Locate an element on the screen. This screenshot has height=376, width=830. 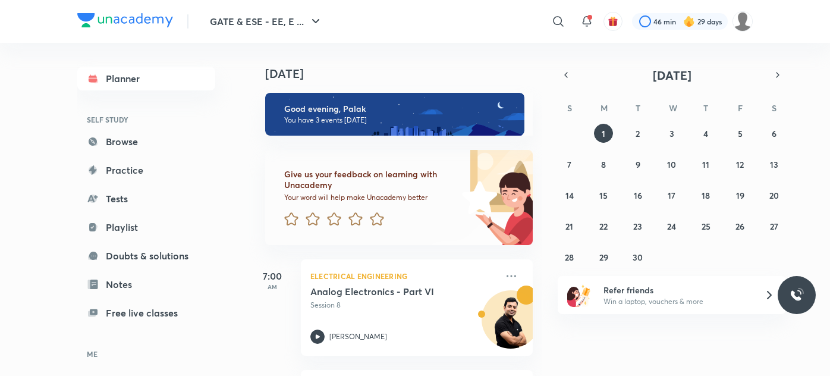
abbr: September 15, 2025 is located at coordinates (604, 195).